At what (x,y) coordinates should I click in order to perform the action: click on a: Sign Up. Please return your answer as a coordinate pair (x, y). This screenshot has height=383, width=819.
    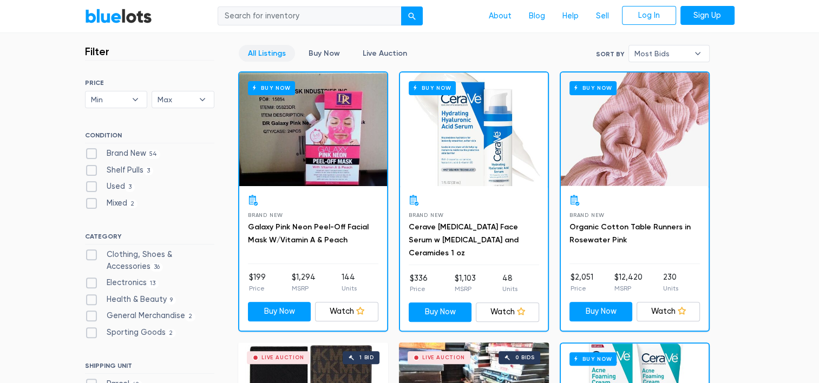
    Looking at the image, I should click on (707, 16).